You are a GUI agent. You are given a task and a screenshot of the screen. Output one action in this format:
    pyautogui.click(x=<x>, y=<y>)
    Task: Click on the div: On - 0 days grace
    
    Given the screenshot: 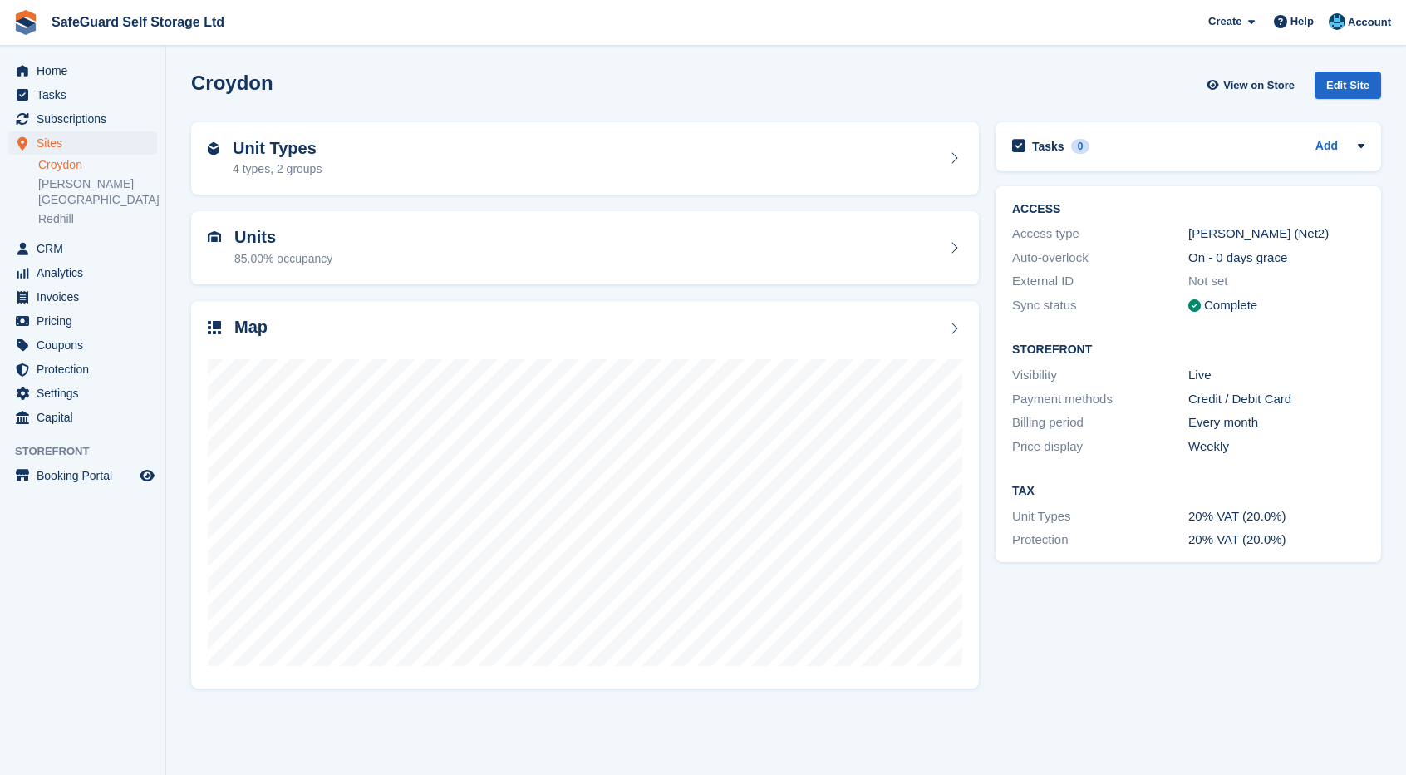 What is the action you would take?
    pyautogui.click(x=1277, y=258)
    